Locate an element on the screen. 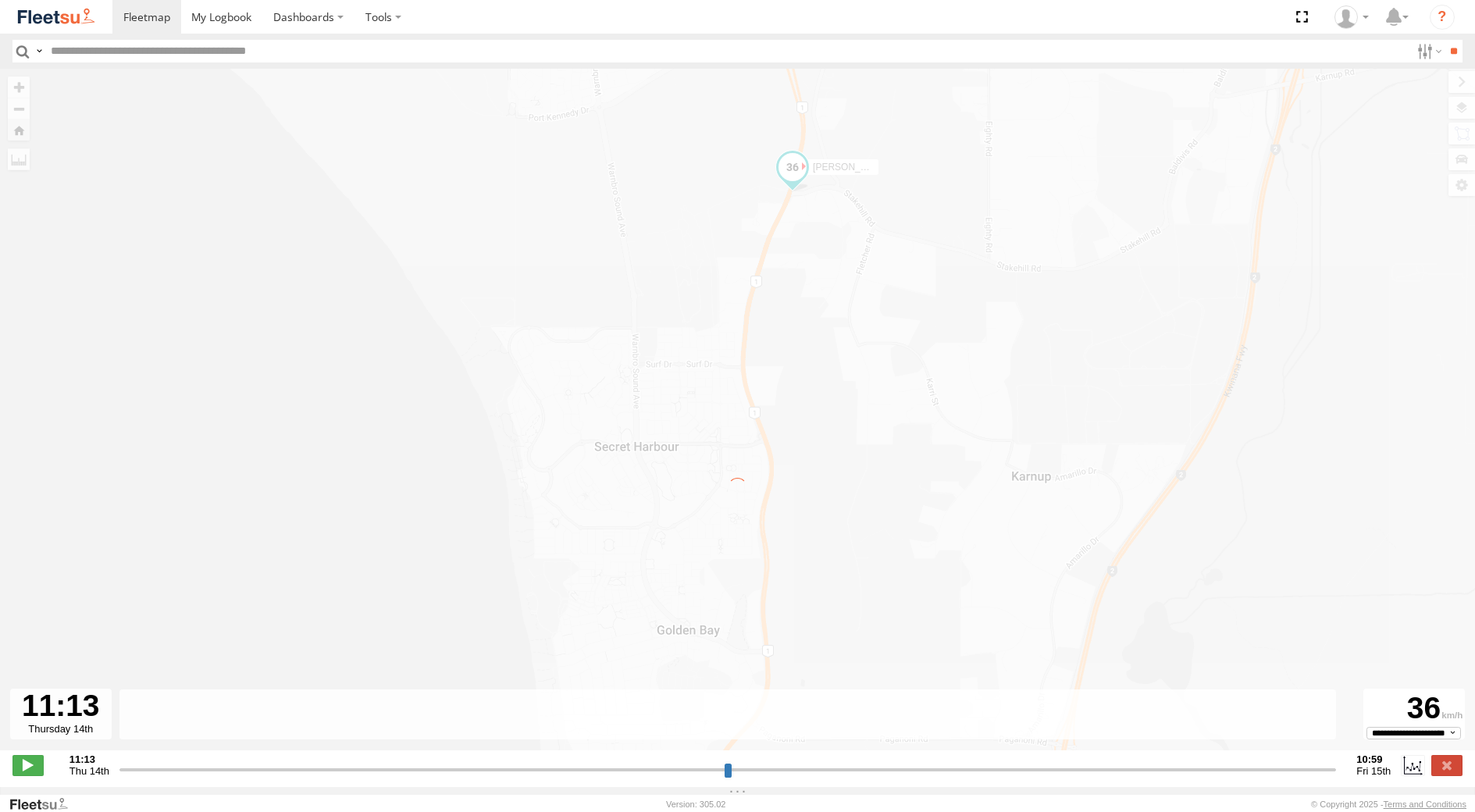 The height and width of the screenshot is (812, 1475). label: Play/Stop is located at coordinates (29, 765).